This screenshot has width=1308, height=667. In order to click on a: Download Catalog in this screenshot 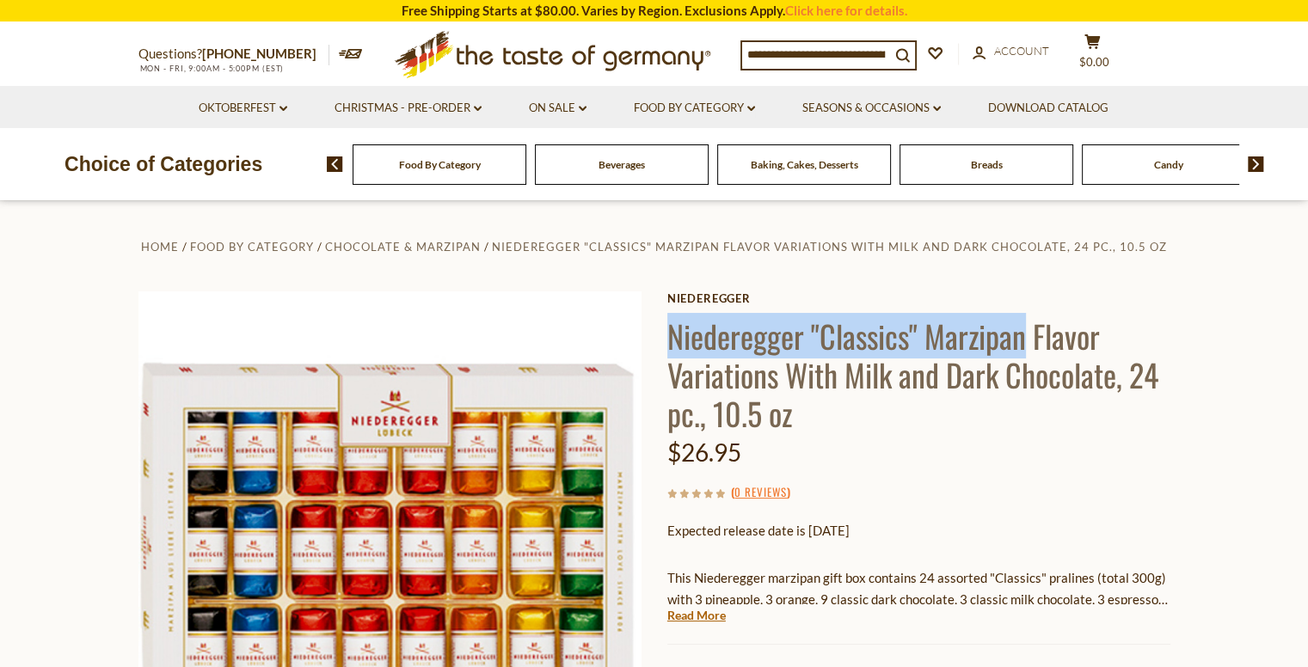, I will do `click(1048, 108)`.